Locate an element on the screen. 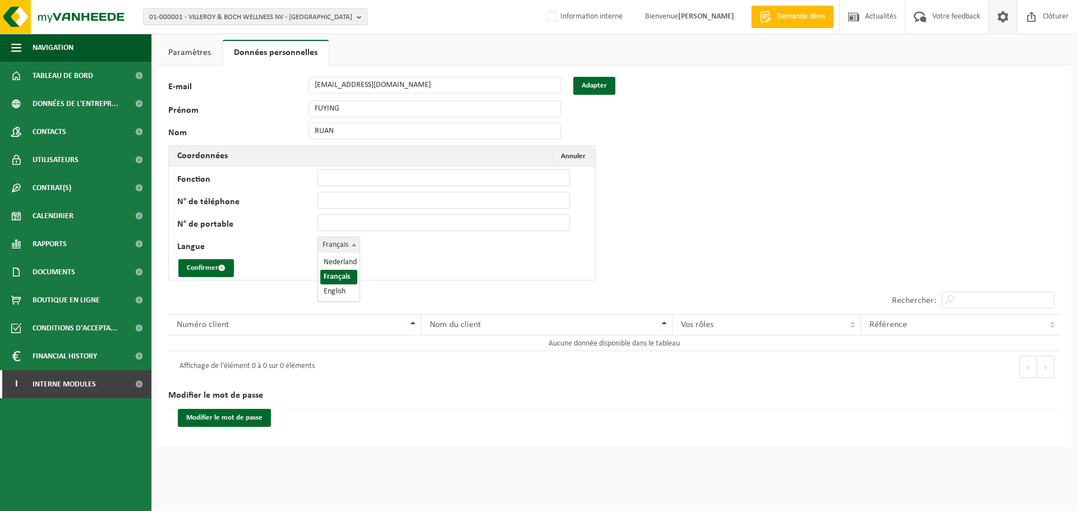 The height and width of the screenshot is (511, 1077). button: Previous is located at coordinates (1028, 367).